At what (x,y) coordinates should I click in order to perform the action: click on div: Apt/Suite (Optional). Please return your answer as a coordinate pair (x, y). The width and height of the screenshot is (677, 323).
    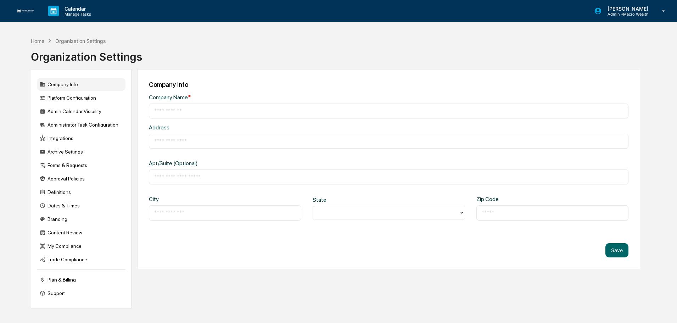
    Looking at the image, I should click on (257, 163).